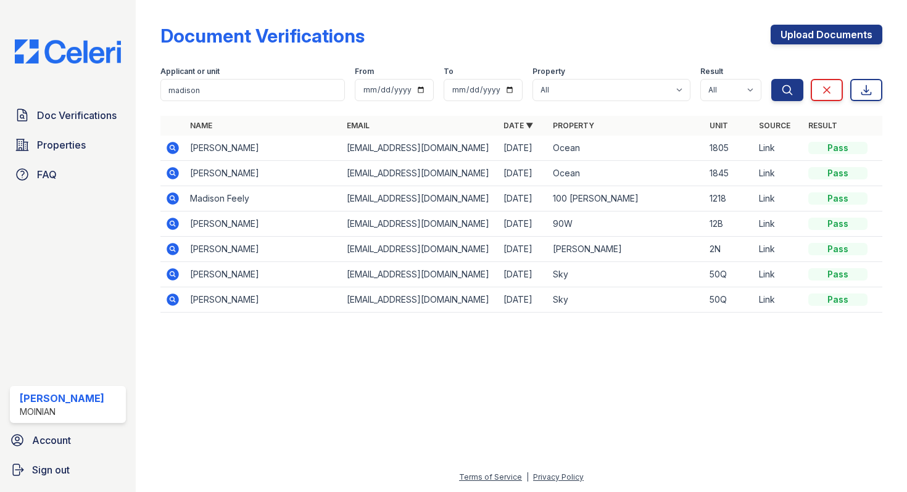 The width and height of the screenshot is (907, 492). Describe the element at coordinates (774, 125) in the screenshot. I see `a: Source` at that location.